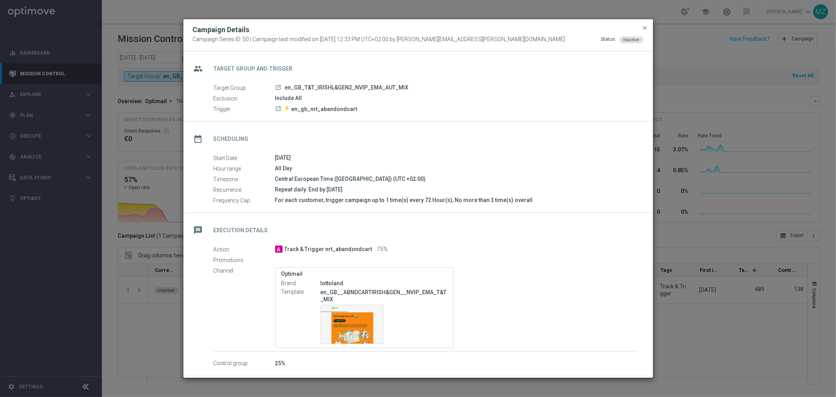 This screenshot has height=397, width=836. What do you see at coordinates (632, 40) in the screenshot?
I see `span: Inactive` at bounding box center [632, 40].